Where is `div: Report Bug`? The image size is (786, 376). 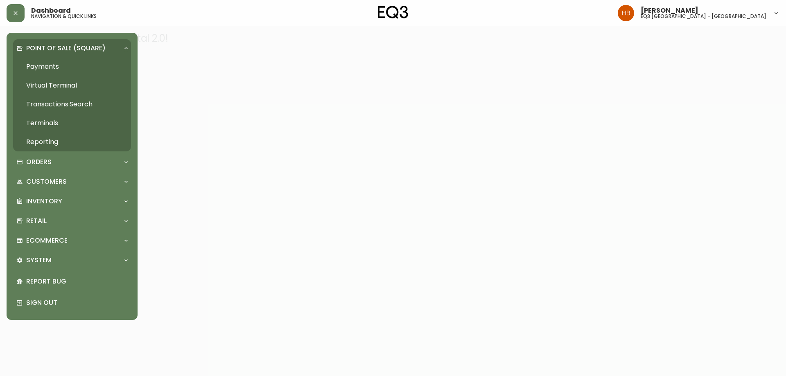
div: Report Bug is located at coordinates (72, 282).